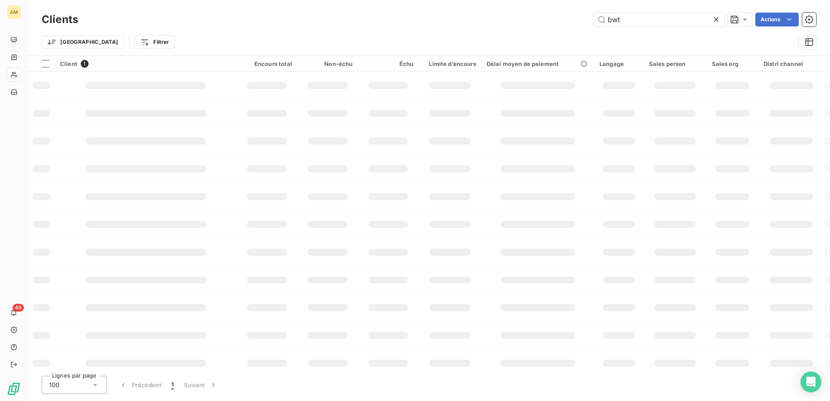  I want to click on h3: Clients, so click(60, 20).